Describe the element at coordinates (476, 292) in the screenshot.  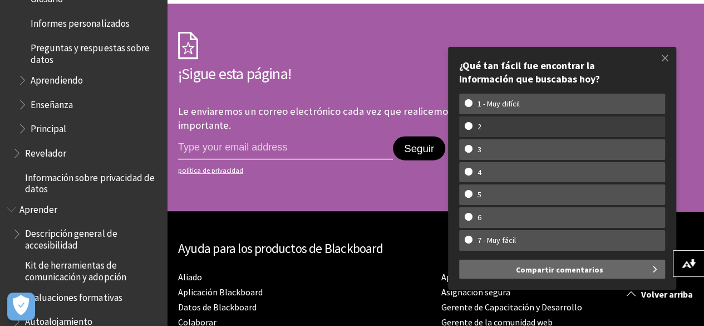
I see `a: Asignación segura` at that location.